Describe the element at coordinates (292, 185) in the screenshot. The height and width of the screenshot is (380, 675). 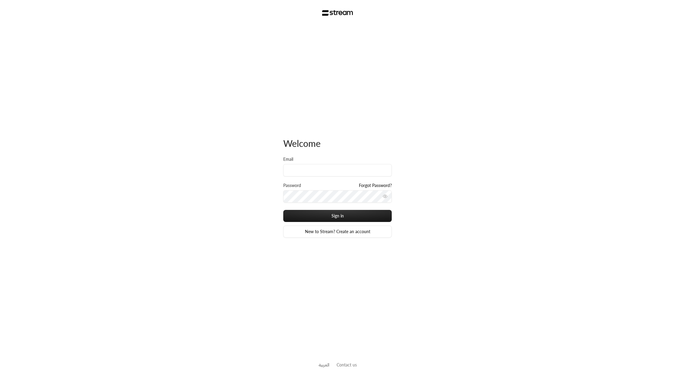
I see `label: Password` at that location.